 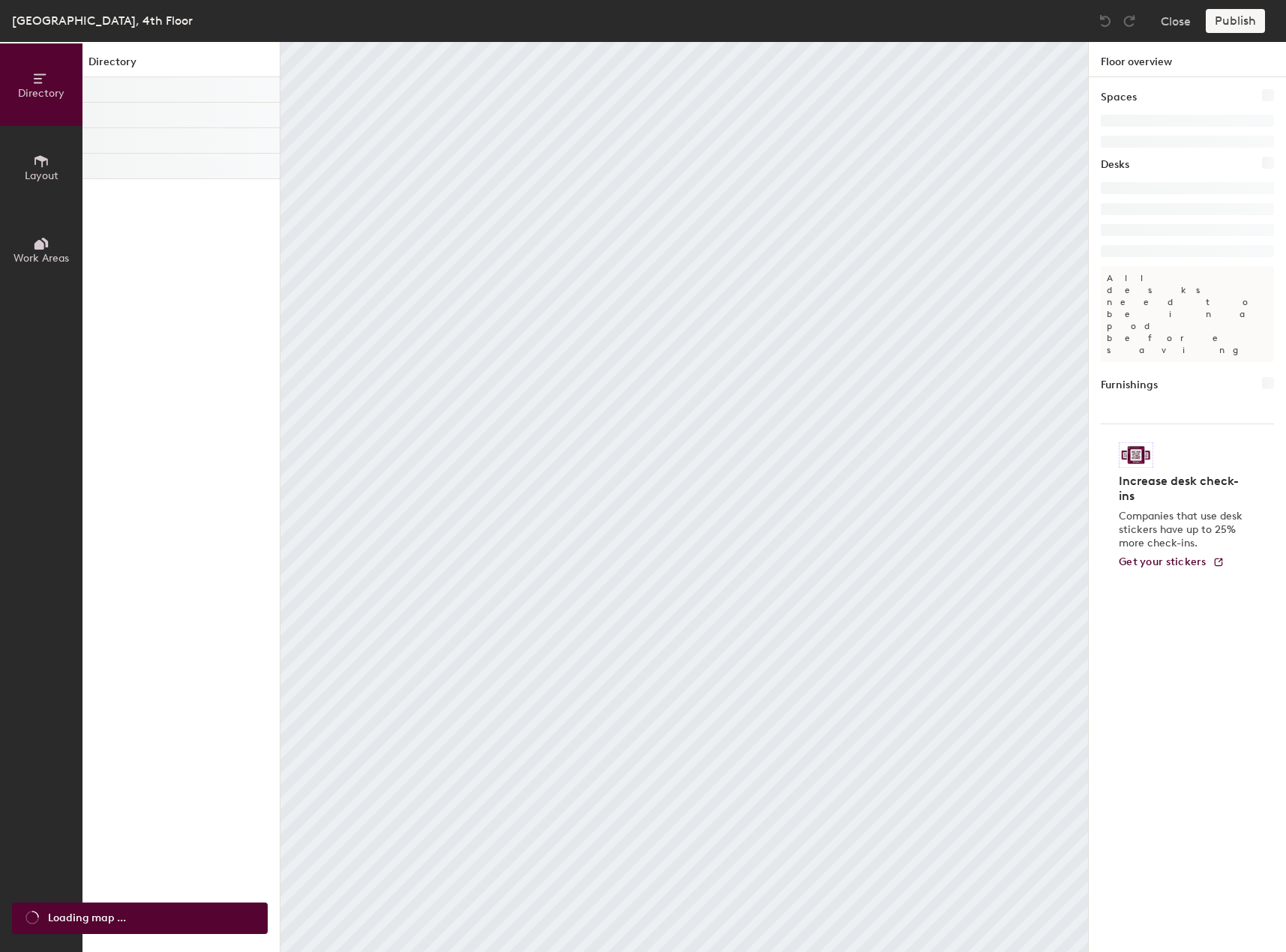 What do you see at coordinates (1182, 489) in the screenshot?
I see `h4: Increase desk check-ins` at bounding box center [1182, 489].